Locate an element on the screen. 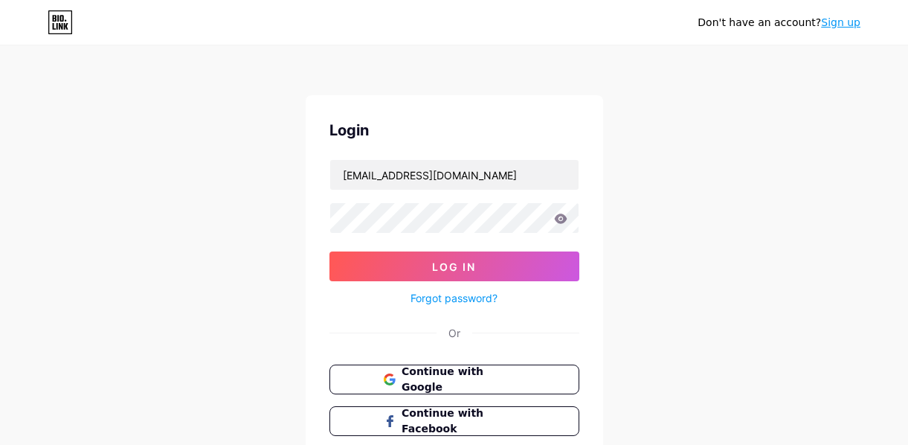  div: Login is located at coordinates (455, 130).